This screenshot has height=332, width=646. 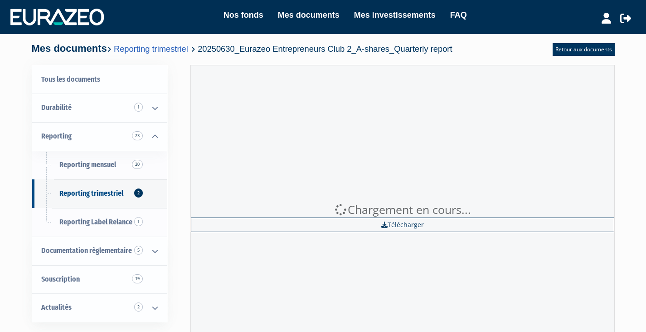 What do you see at coordinates (325, 49) in the screenshot?
I see `span: 20250630_Eurazeo Entrepreneurs Club 2_A-shares_Quarterly report` at bounding box center [325, 49].